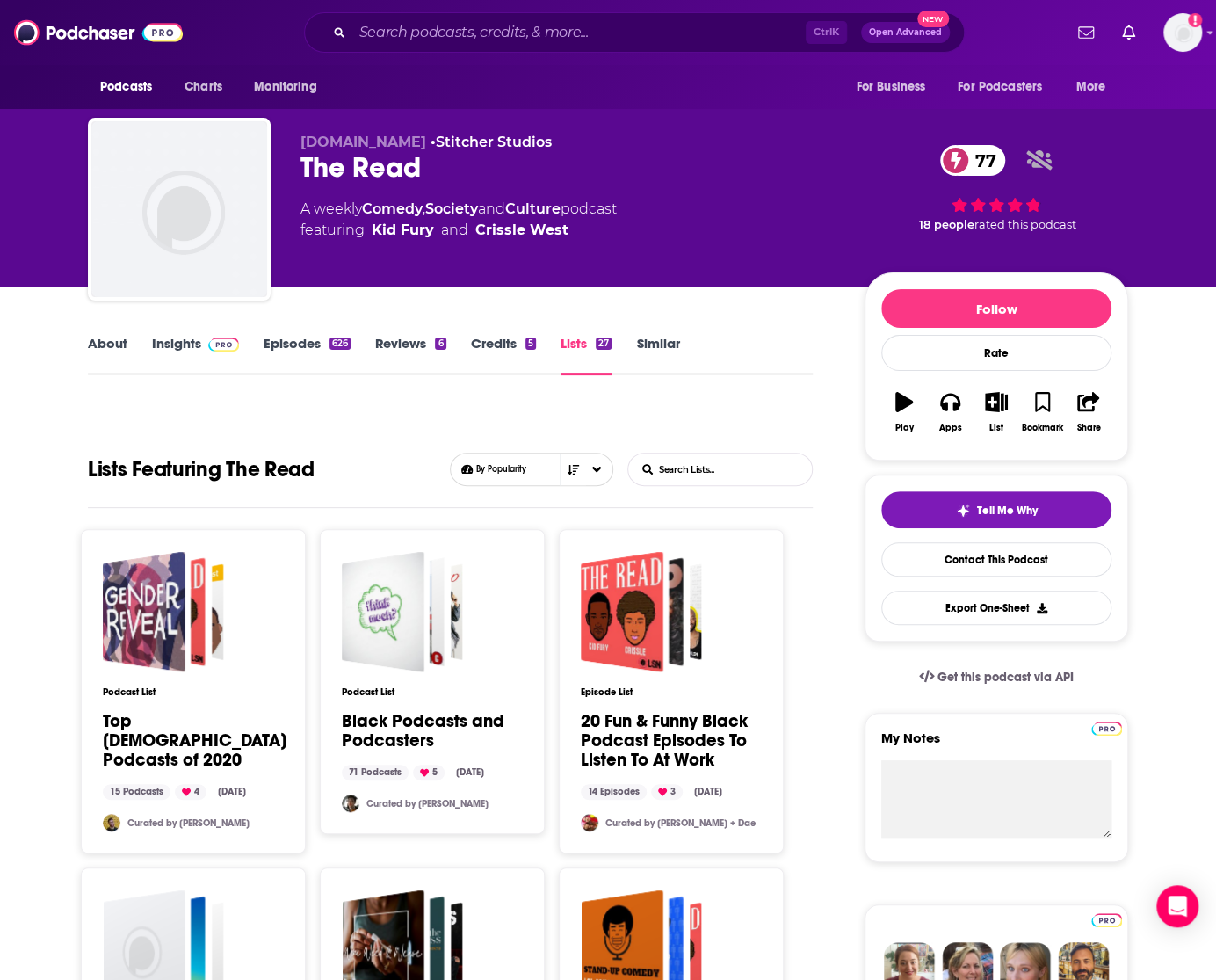 This screenshot has height=980, width=1216. What do you see at coordinates (641, 612) in the screenshot?
I see `span: 20 Fun & Funny Black Podcast Episodes To Listen To At Work` at bounding box center [641, 612].